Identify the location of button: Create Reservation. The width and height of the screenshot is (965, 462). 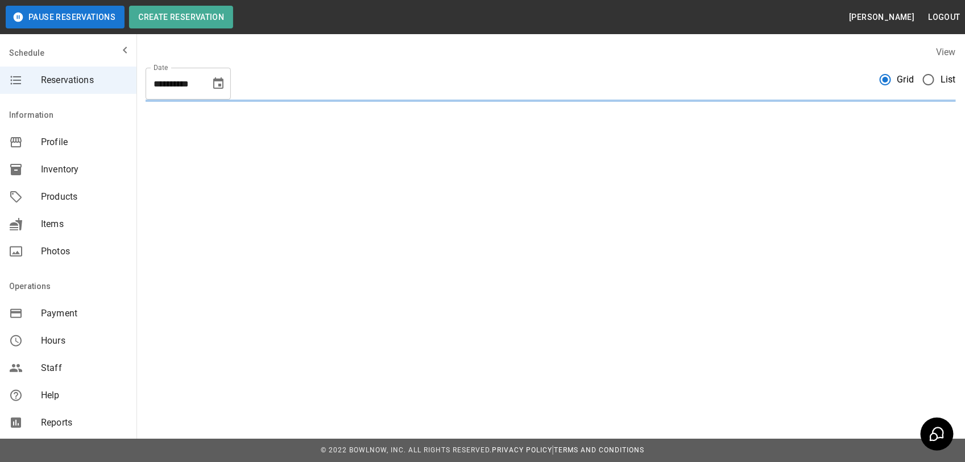
(181, 17).